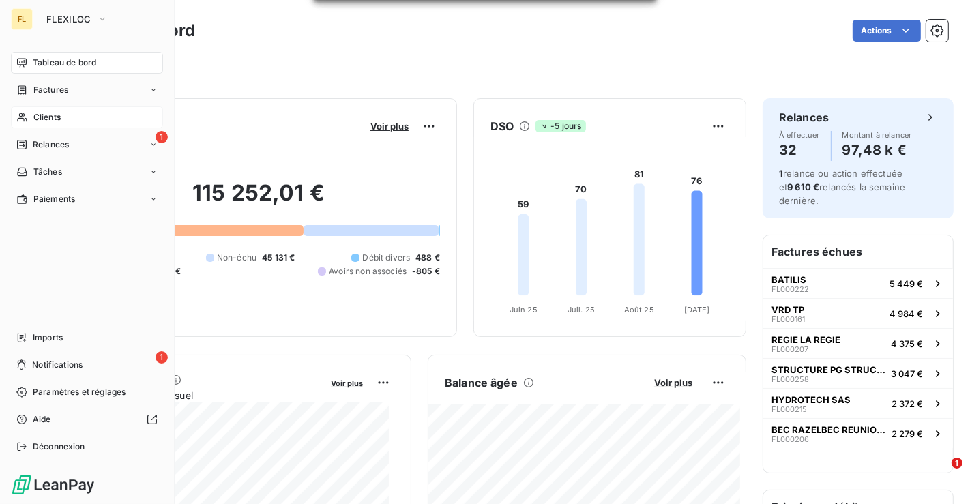 The width and height of the screenshot is (970, 504). I want to click on span: FL000206, so click(790, 439).